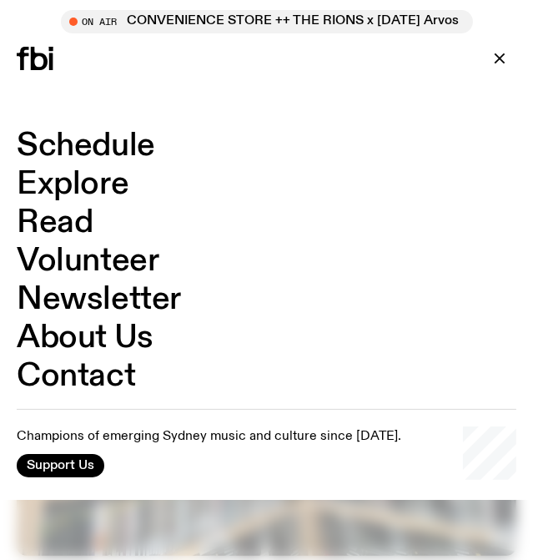  Describe the element at coordinates (76, 376) in the screenshot. I see `a: Contact` at that location.